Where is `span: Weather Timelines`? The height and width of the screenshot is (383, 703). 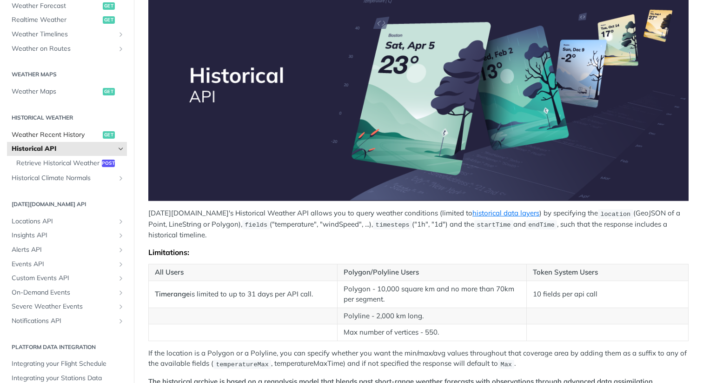 span: Weather Timelines is located at coordinates (63, 34).